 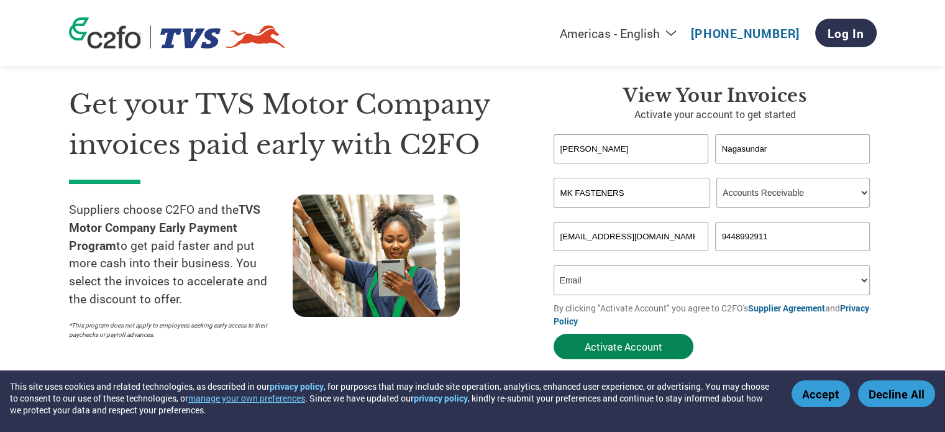 I want to click on select: Title/Role, so click(x=793, y=193).